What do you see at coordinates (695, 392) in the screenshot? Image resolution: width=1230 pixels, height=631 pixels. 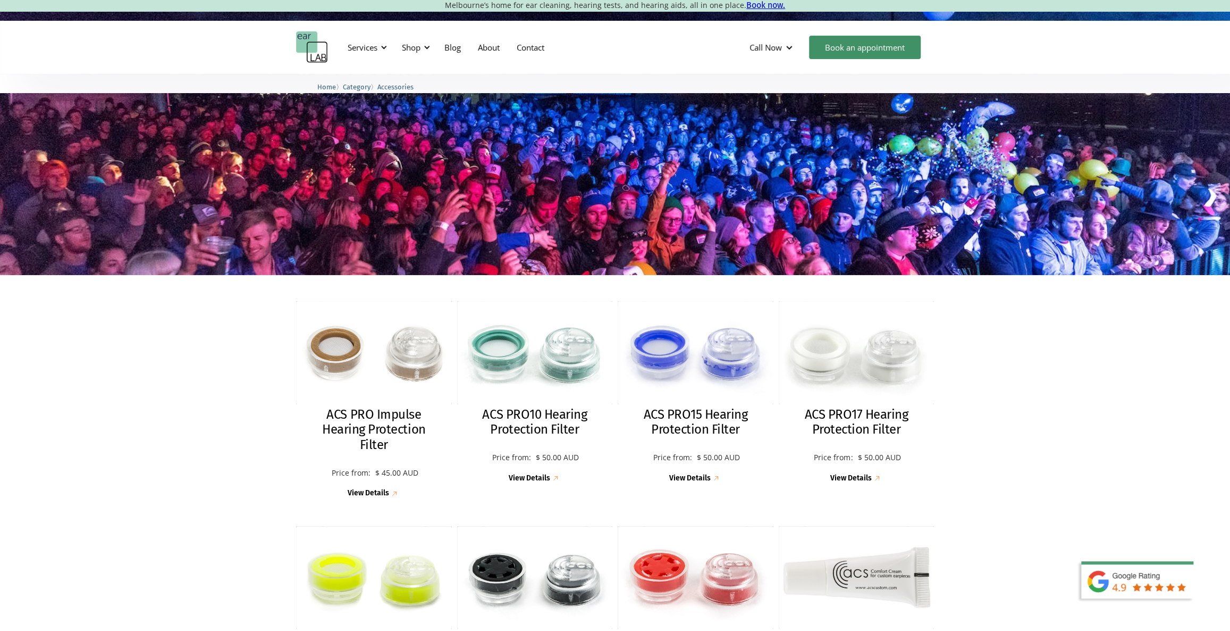 I see `a: ACS PRO15 Hearing Protection FilterACS PRO15 Hearing Protection FilterPrice from:$ 50.00 AUDView ...` at bounding box center [695, 392].